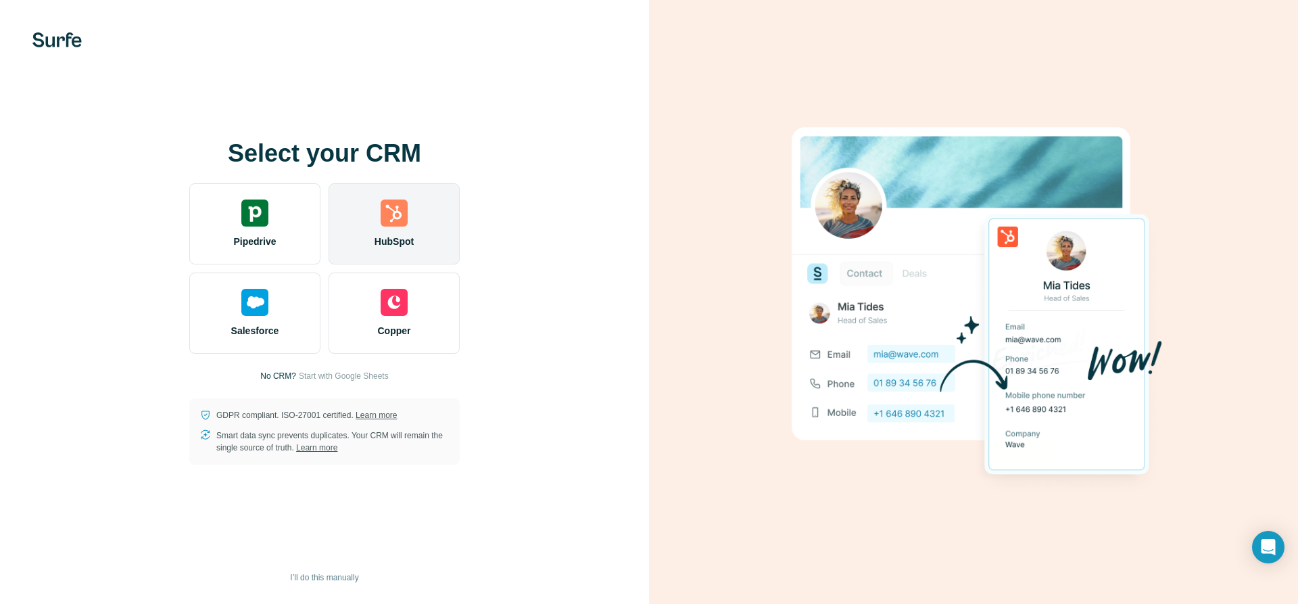 The image size is (1298, 604). What do you see at coordinates (324, 153) in the screenshot?
I see `h1: Select your CRM` at bounding box center [324, 153].